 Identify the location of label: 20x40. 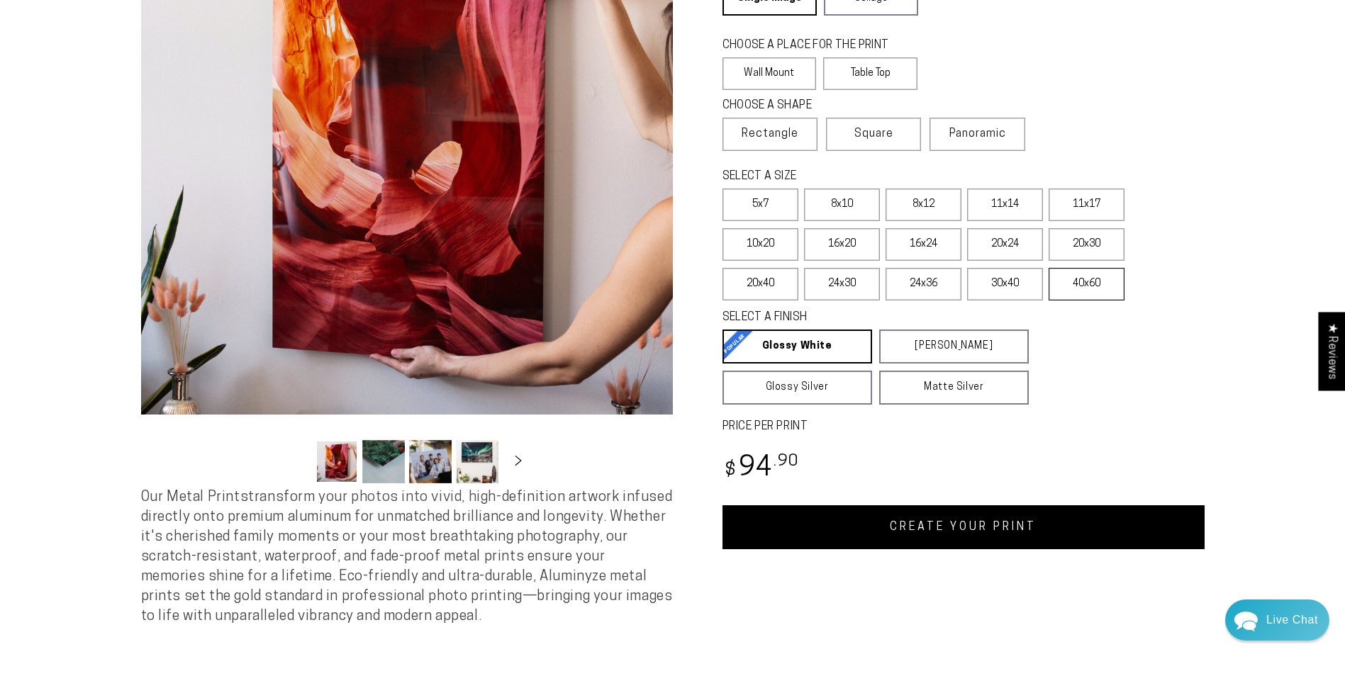
(760, 284).